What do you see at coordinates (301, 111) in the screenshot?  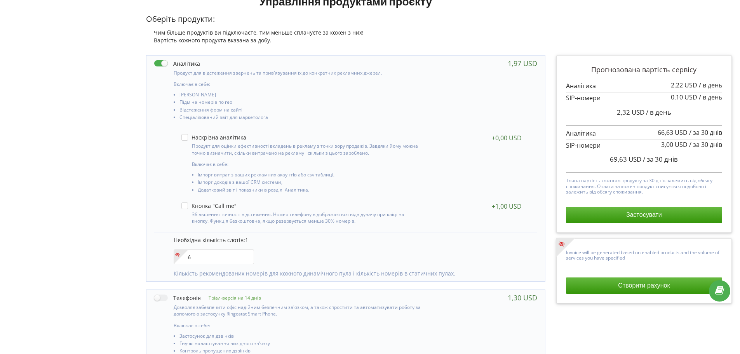 I see `li: Відстеження форм на сайті` at bounding box center [301, 111].